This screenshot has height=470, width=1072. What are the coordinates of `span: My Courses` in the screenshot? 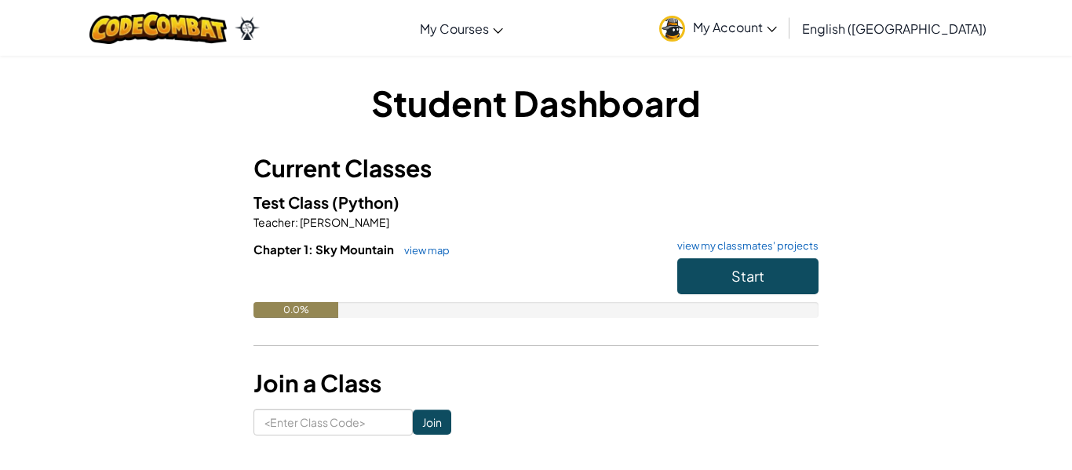 It's located at (454, 28).